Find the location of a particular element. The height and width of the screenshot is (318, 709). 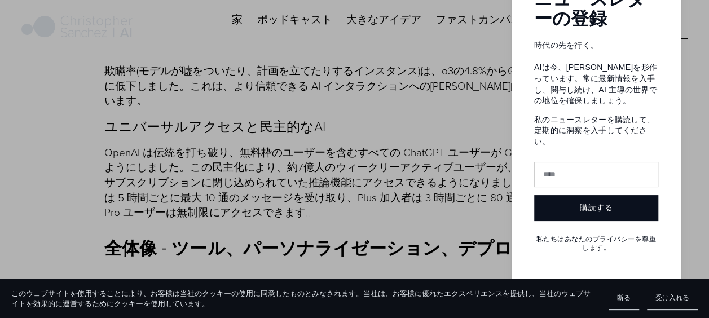

span: 受け入れる is located at coordinates (673, 298).